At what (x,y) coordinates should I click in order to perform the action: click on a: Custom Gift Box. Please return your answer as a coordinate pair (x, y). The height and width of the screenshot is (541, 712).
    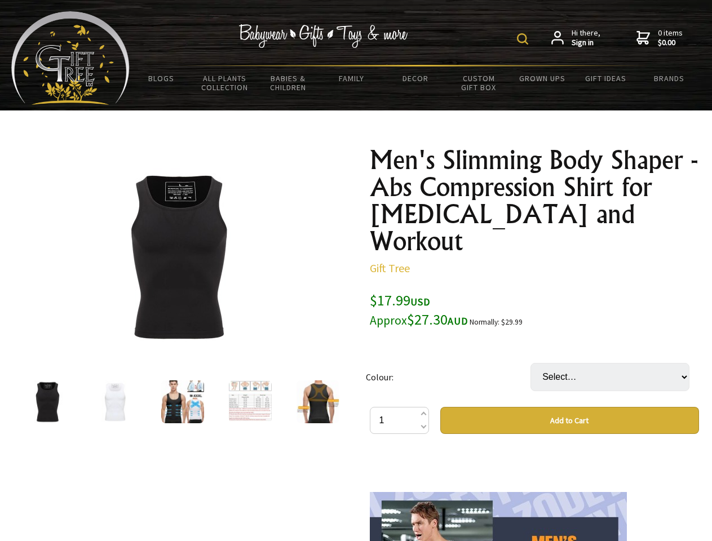
    Looking at the image, I should click on (479, 83).